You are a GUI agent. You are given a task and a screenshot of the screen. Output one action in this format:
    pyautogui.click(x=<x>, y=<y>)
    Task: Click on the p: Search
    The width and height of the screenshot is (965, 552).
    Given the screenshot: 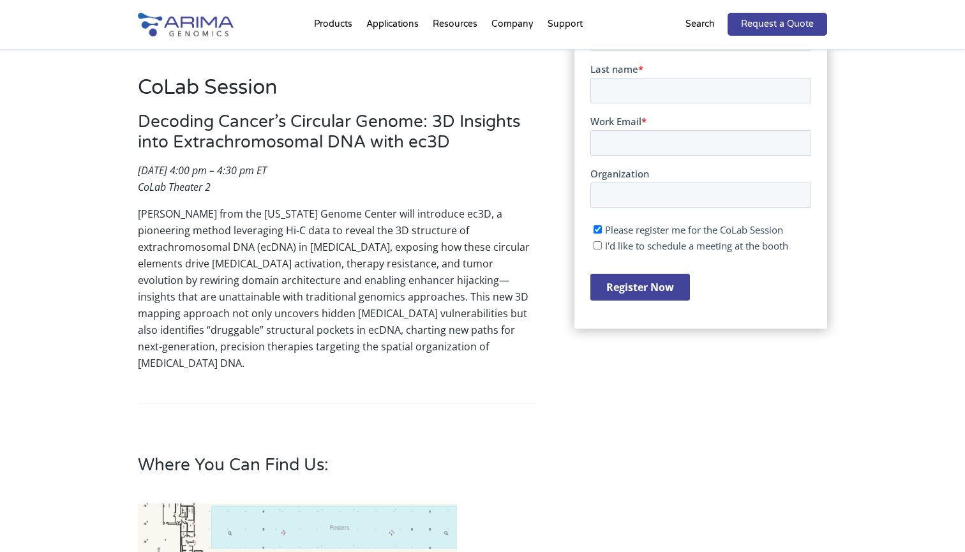 What is the action you would take?
    pyautogui.click(x=700, y=24)
    